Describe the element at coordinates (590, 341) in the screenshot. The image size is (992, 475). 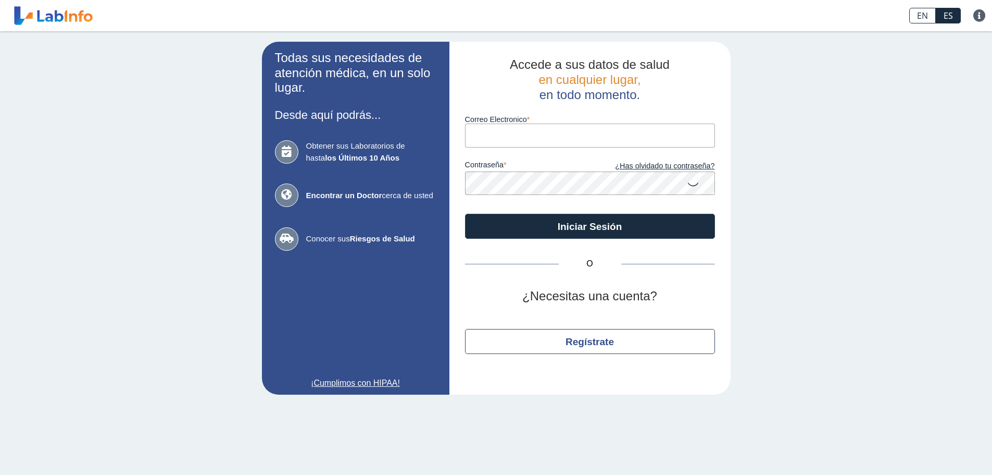
I see `button: Regístrate` at that location.